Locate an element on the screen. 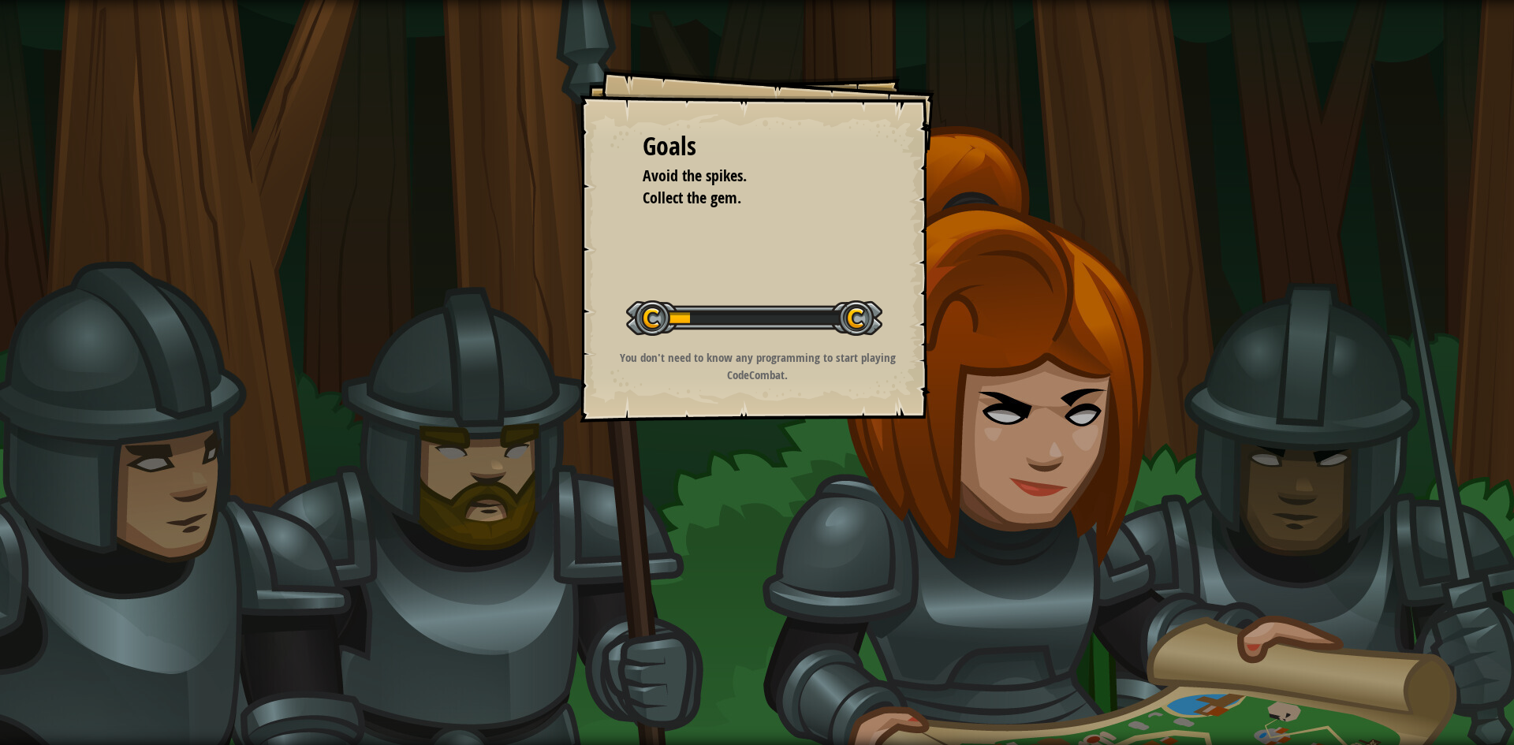  span: Avoid the spikes. is located at coordinates (695, 175).